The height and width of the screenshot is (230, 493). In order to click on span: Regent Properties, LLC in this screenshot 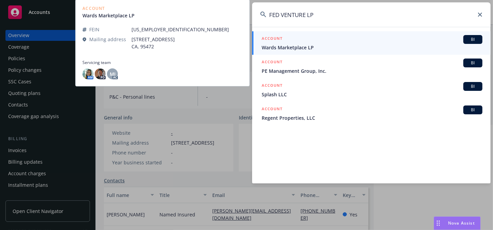, I will do `click(372, 118)`.